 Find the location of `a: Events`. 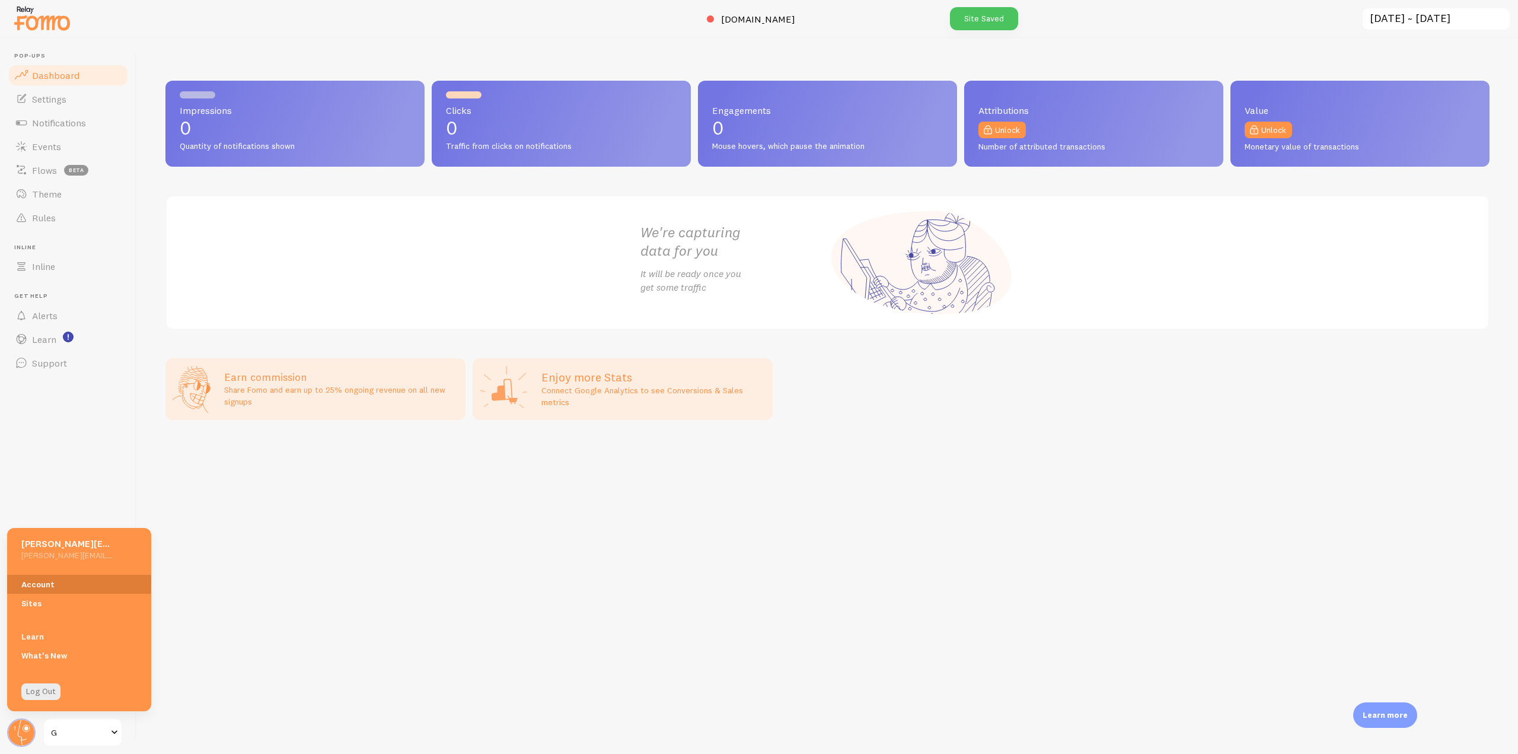

a: Events is located at coordinates (68, 147).